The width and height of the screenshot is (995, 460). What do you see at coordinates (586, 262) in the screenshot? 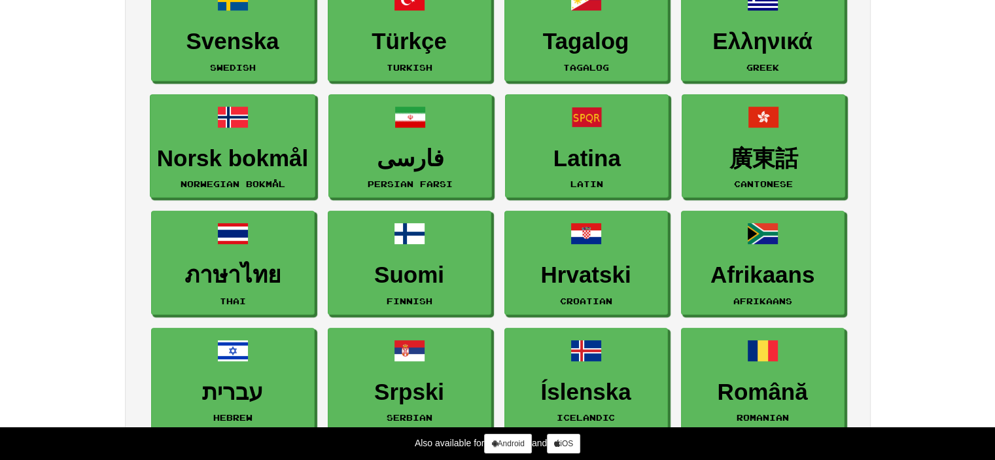
I see `a: HrvatskiCroatian` at bounding box center [586, 262].